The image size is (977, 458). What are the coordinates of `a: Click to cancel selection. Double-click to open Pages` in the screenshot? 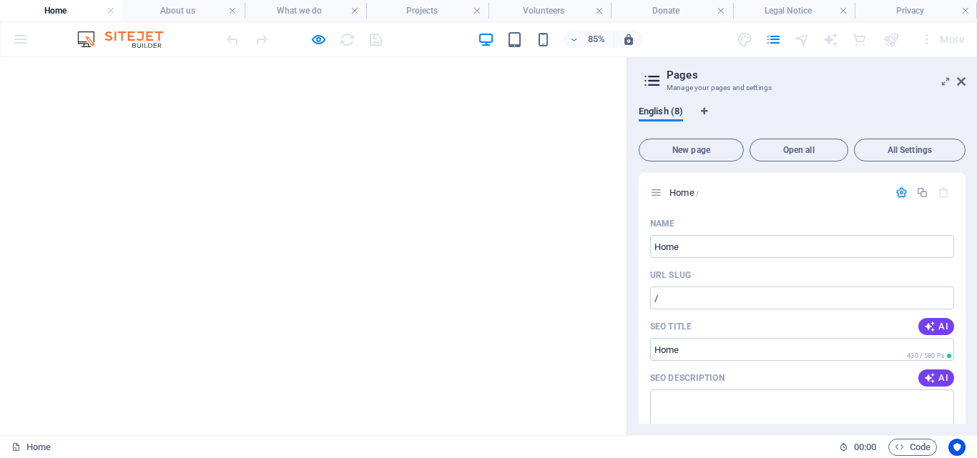 It's located at (31, 448).